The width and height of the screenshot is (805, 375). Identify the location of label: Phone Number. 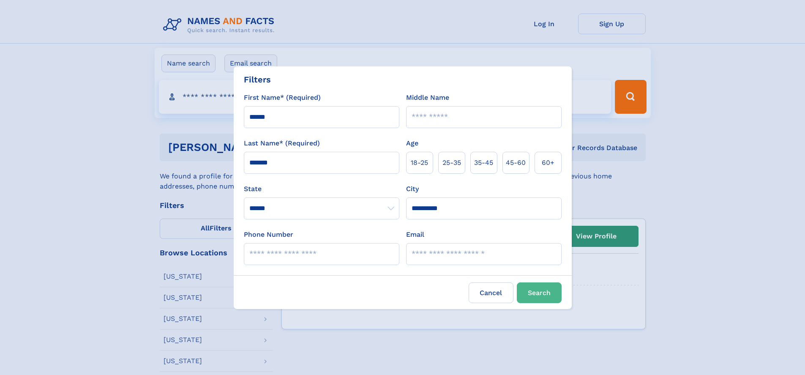
(268, 234).